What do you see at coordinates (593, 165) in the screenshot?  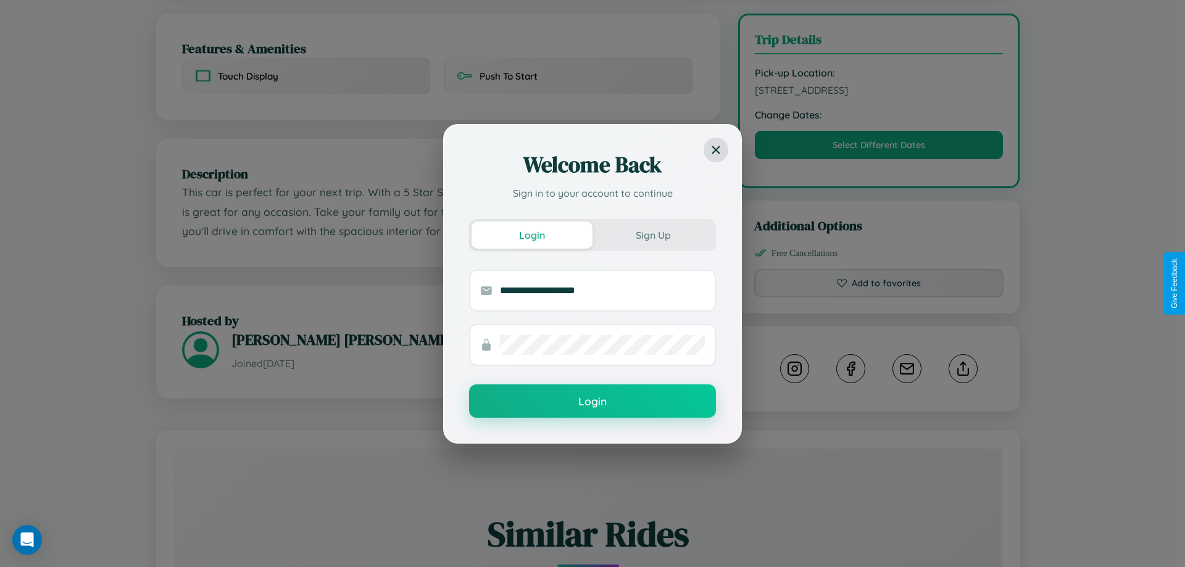 I see `h2: Welcome Back` at bounding box center [593, 165].